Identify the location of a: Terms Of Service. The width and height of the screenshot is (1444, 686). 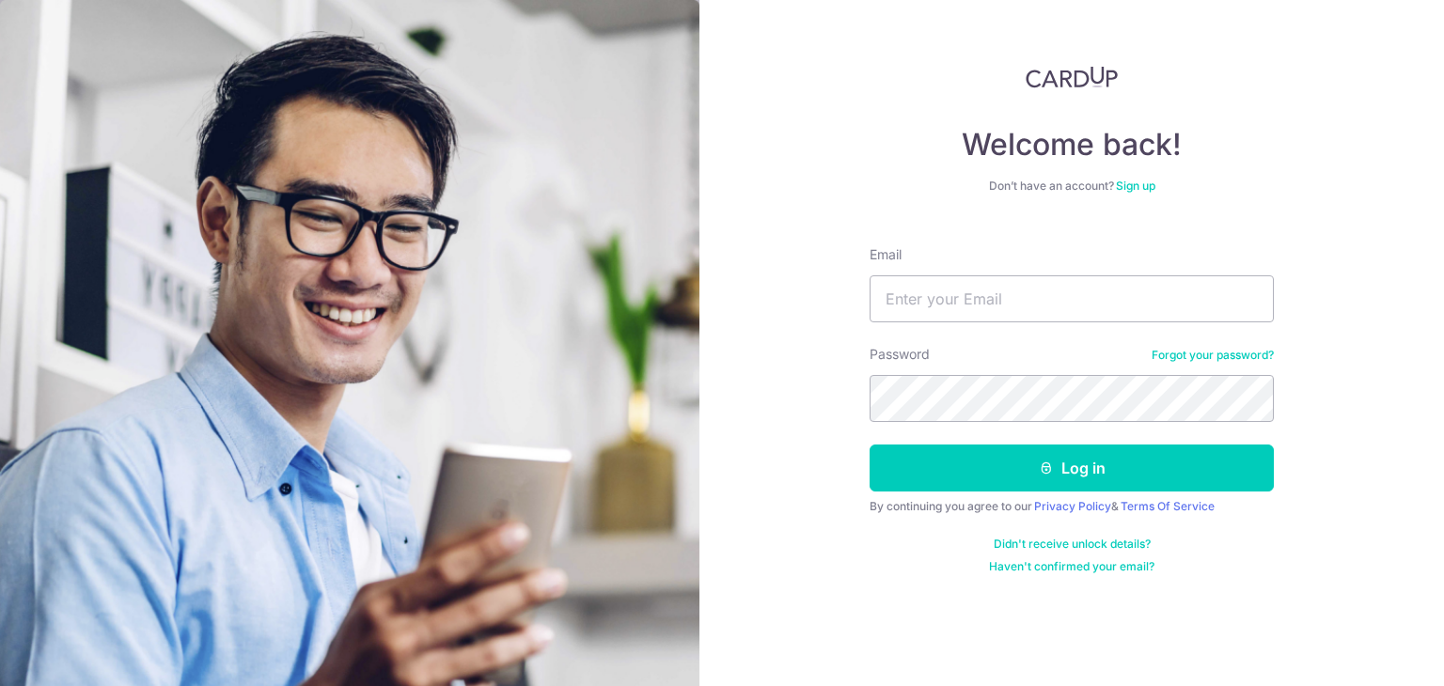
(1168, 506).